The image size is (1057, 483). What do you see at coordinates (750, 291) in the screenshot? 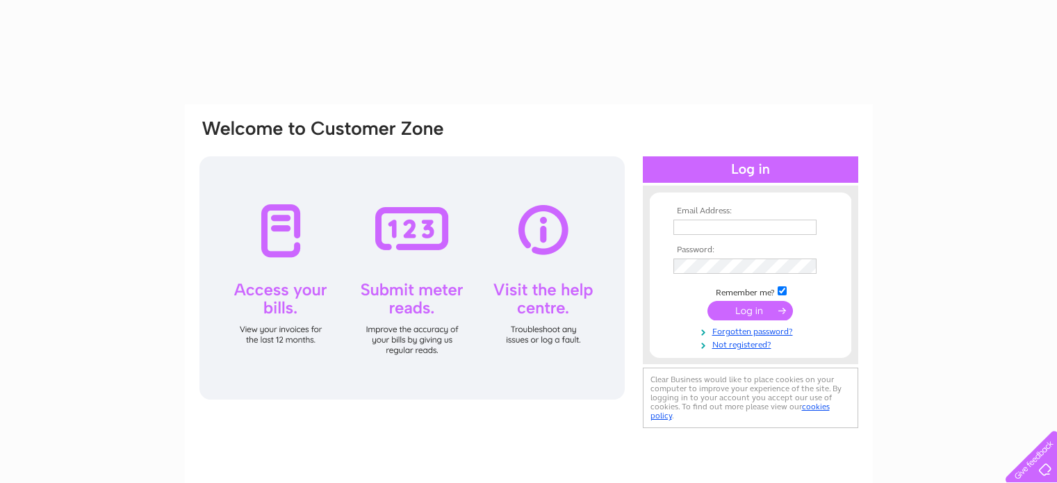
I see `td: Remember me?` at bounding box center [750, 291].